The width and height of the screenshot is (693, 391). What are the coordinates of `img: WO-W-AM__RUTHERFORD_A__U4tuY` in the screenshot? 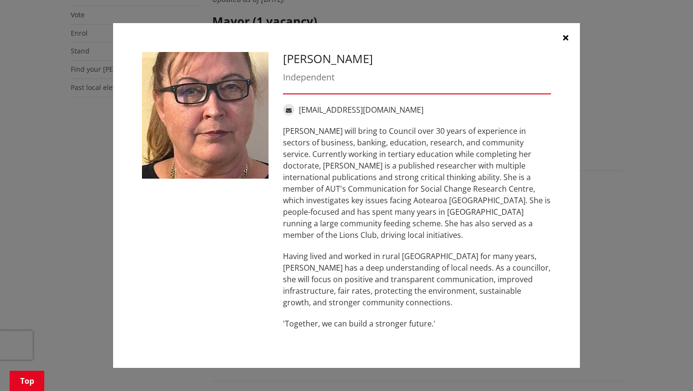 It's located at (205, 115).